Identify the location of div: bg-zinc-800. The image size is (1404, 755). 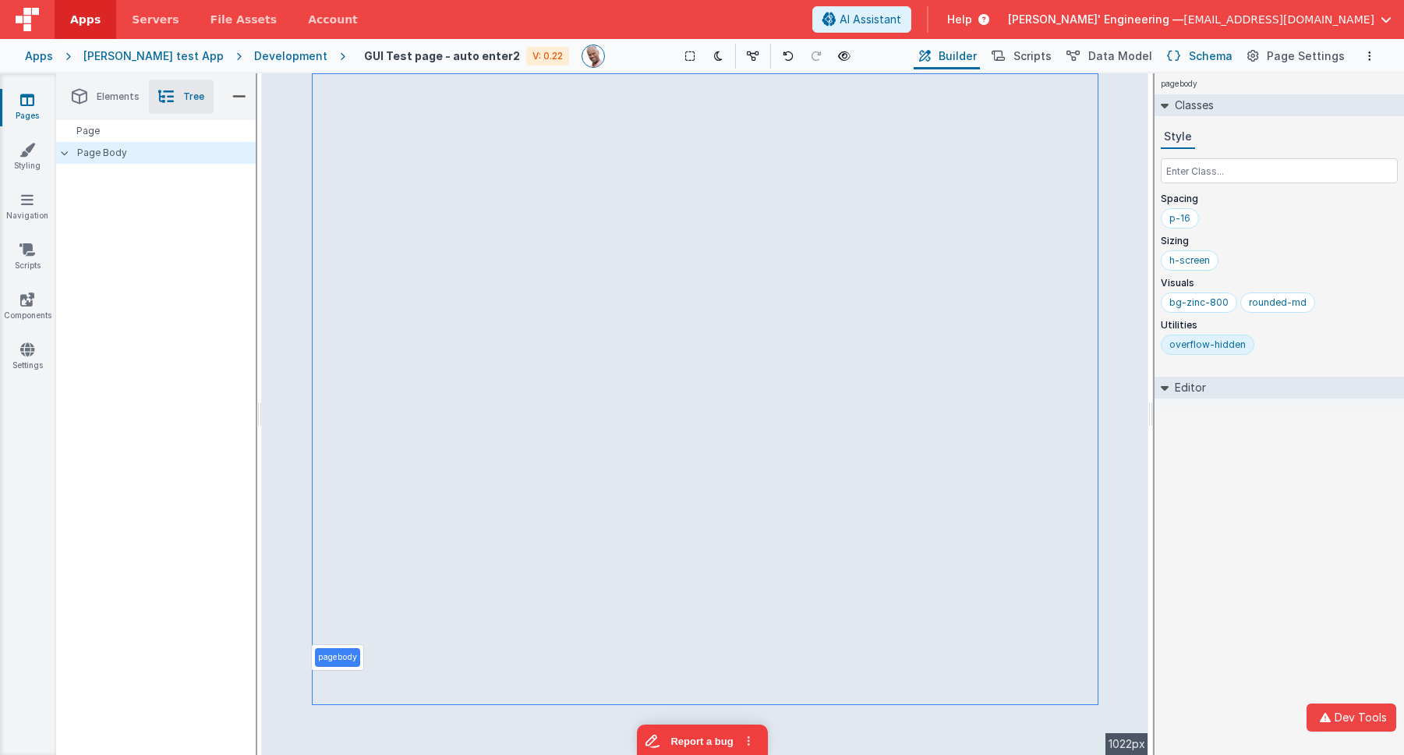
(1199, 303).